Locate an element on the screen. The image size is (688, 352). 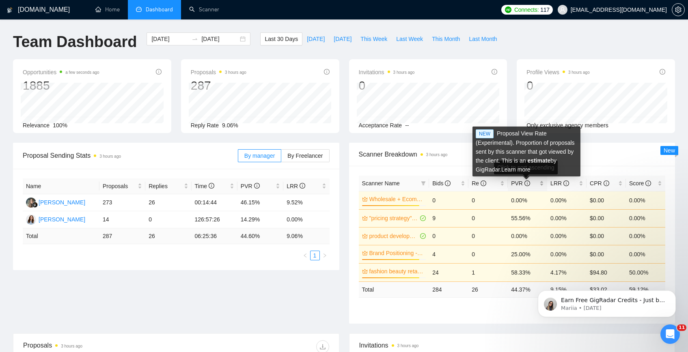
td: 06:25:36 is located at coordinates (214, 236).